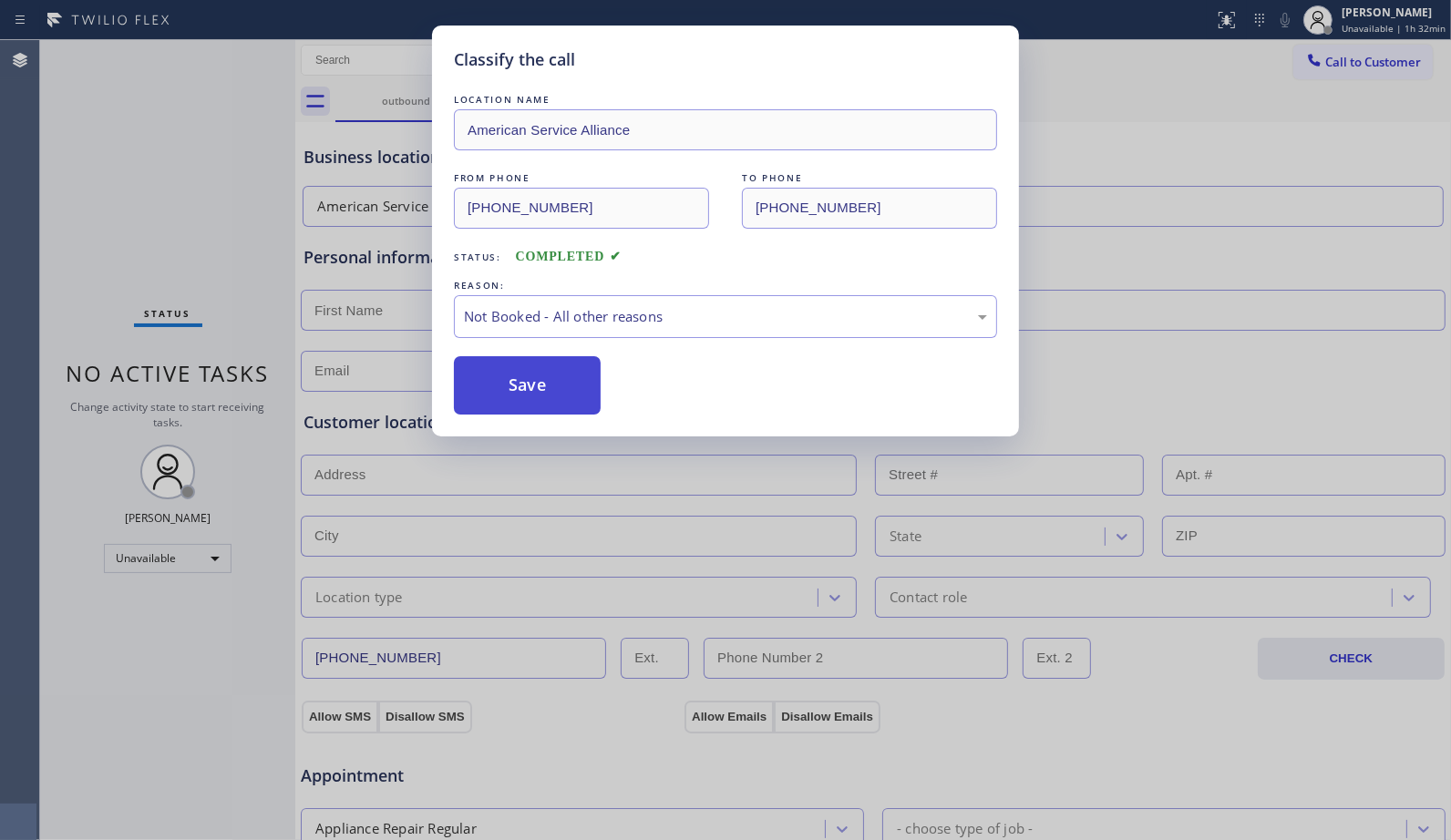 This screenshot has width=1451, height=840. I want to click on button: Save, so click(527, 386).